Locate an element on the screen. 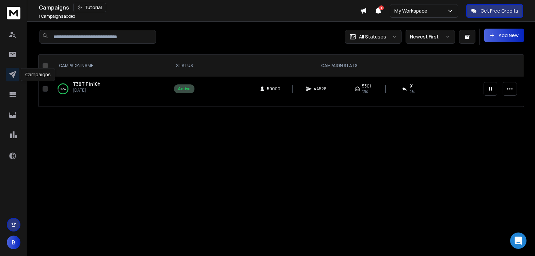 This screenshot has height=256, width=535. div: Active is located at coordinates (184, 89).